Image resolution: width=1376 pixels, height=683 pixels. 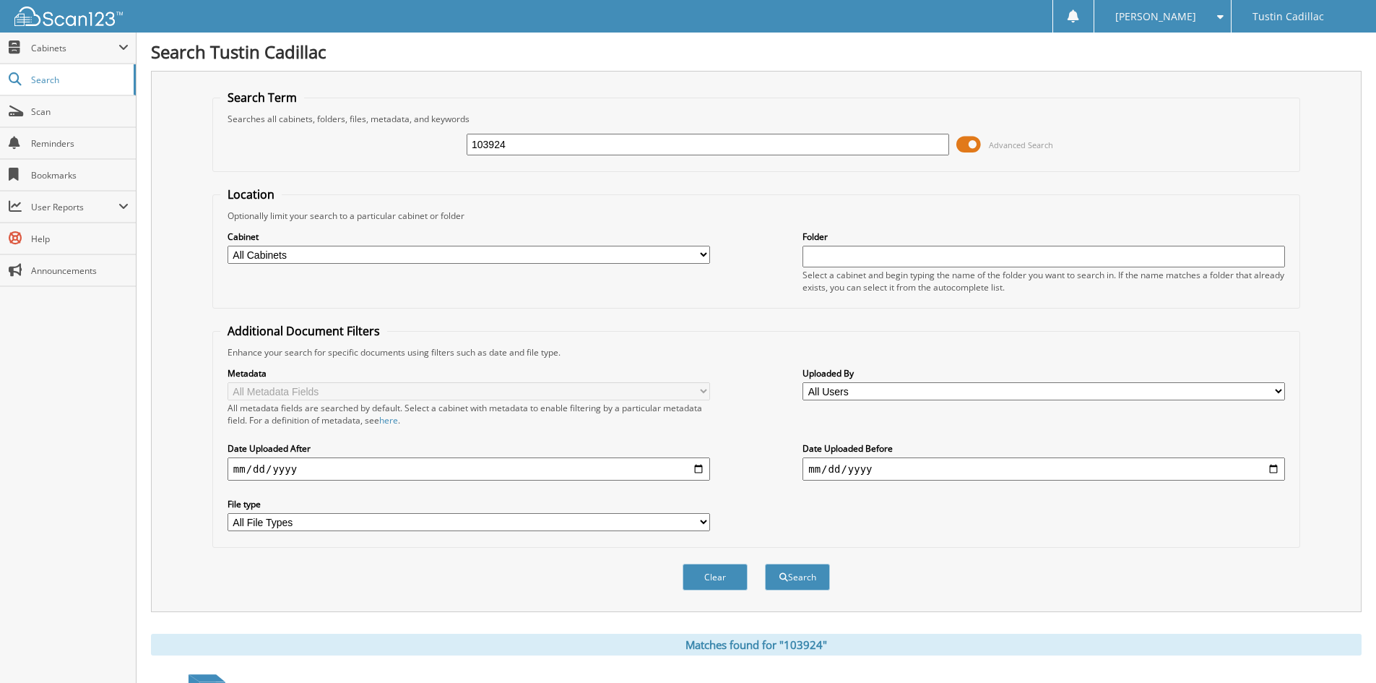 I want to click on button: Search, so click(x=798, y=577).